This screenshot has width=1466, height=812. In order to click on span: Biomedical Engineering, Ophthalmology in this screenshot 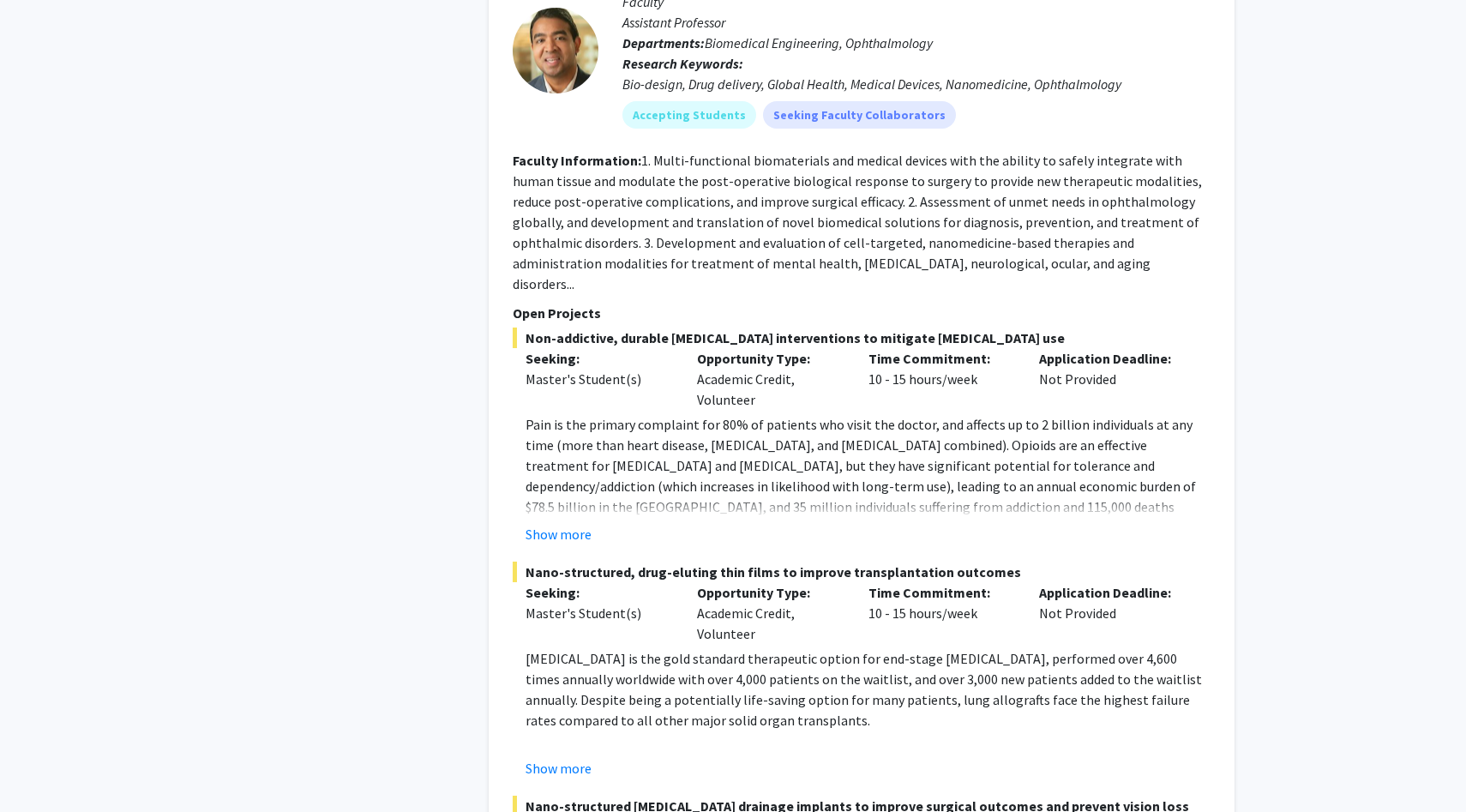, I will do `click(819, 43)`.